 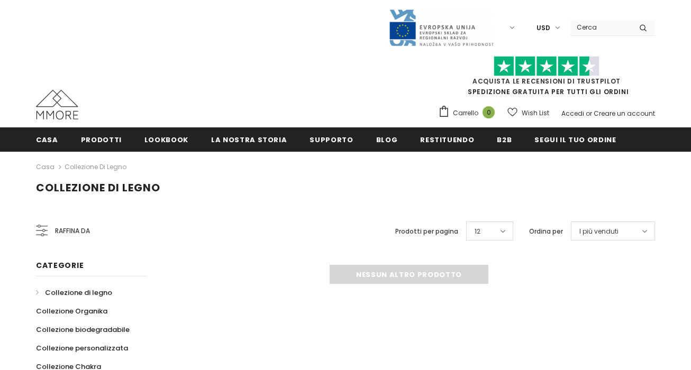 I want to click on span: or, so click(x=589, y=113).